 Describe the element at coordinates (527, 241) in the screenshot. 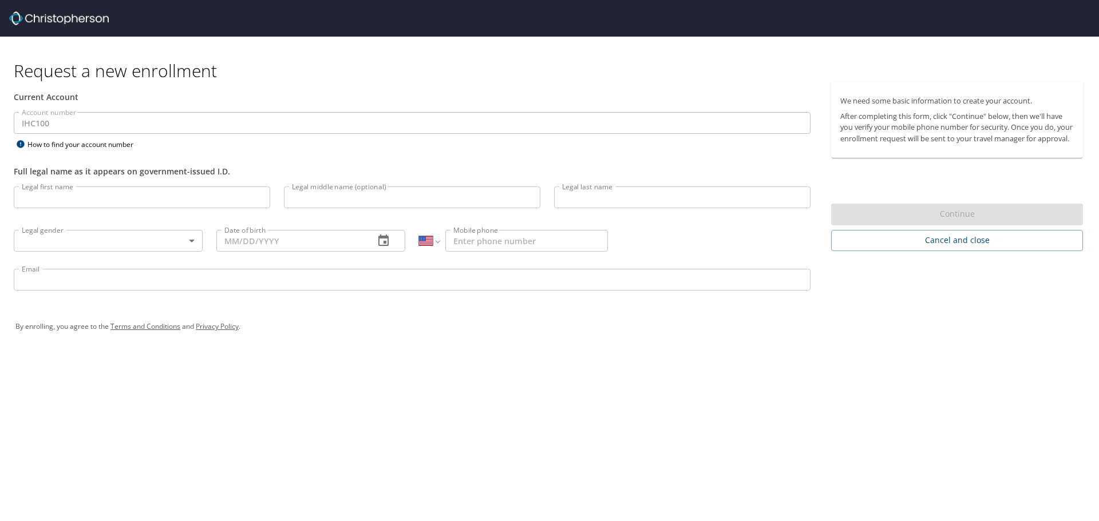

I see `input: Enter phone number` at that location.